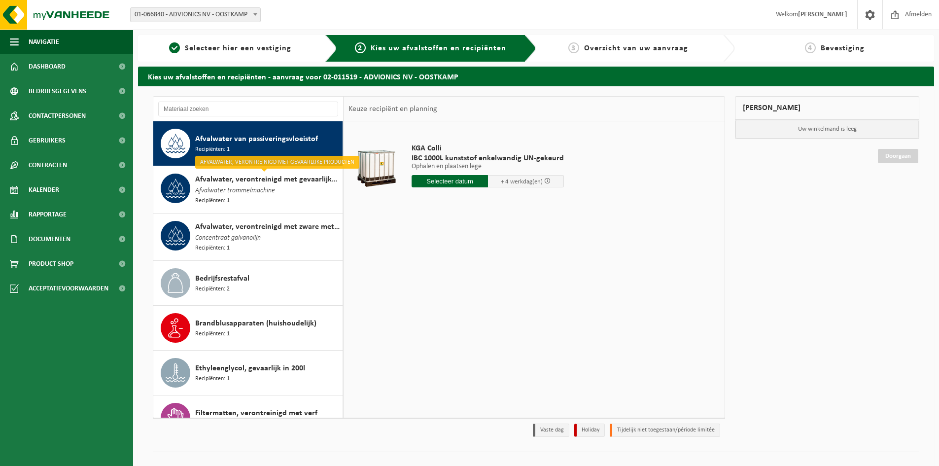 Image resolution: width=939 pixels, height=466 pixels. Describe the element at coordinates (69, 288) in the screenshot. I see `span: Acceptatievoorwaarden` at that location.